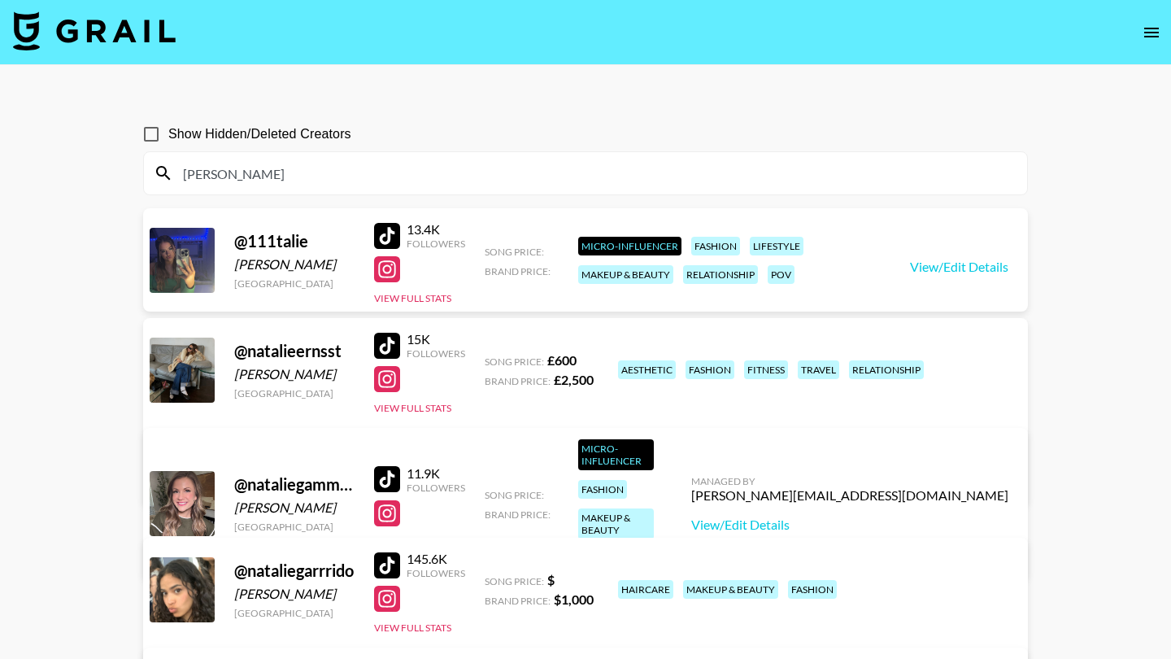 This screenshot has height=659, width=1171. I want to click on div: @ nataliegammonley, so click(294, 484).